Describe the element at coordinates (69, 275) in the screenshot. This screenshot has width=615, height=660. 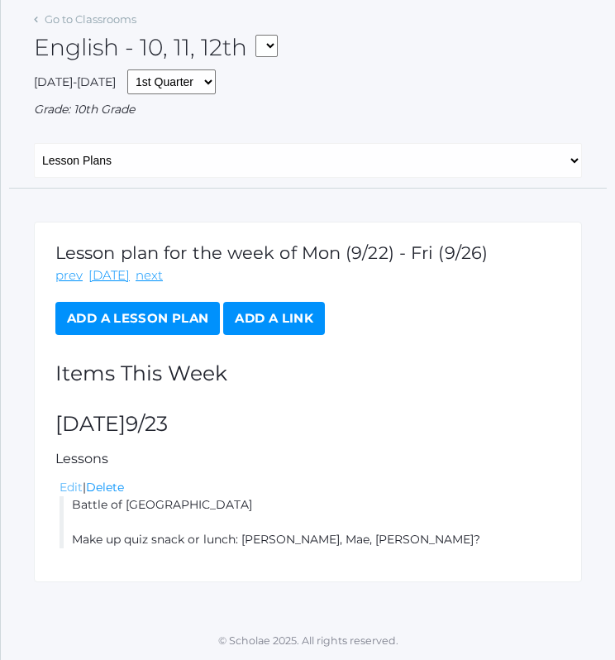
I see `a: prev` at that location.